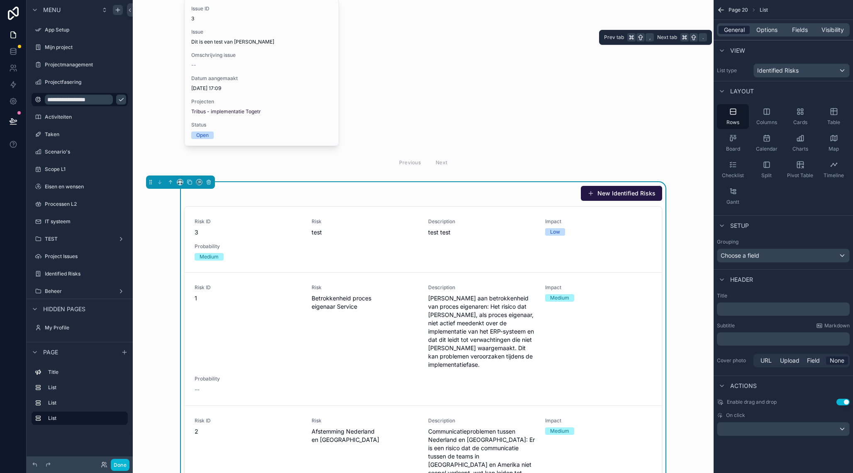 The height and width of the screenshot is (473, 853). I want to click on label: Activiteiten, so click(86, 117).